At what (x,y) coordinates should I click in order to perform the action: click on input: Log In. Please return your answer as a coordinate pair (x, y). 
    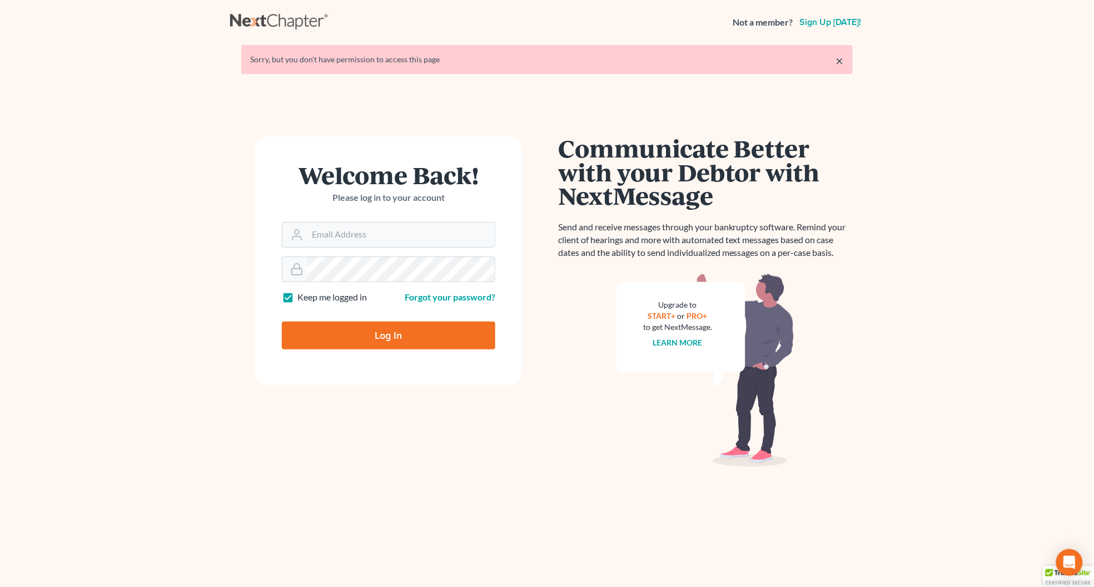
    Looking at the image, I should click on (389, 335).